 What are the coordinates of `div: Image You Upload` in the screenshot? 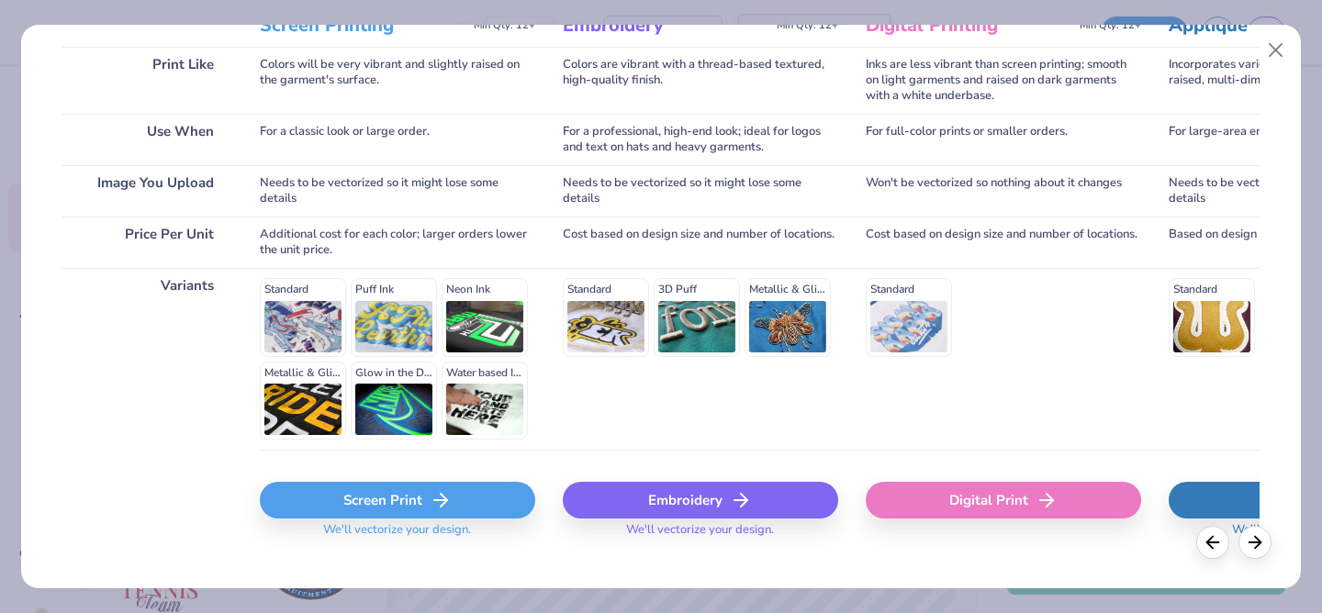 It's located at (147, 191).